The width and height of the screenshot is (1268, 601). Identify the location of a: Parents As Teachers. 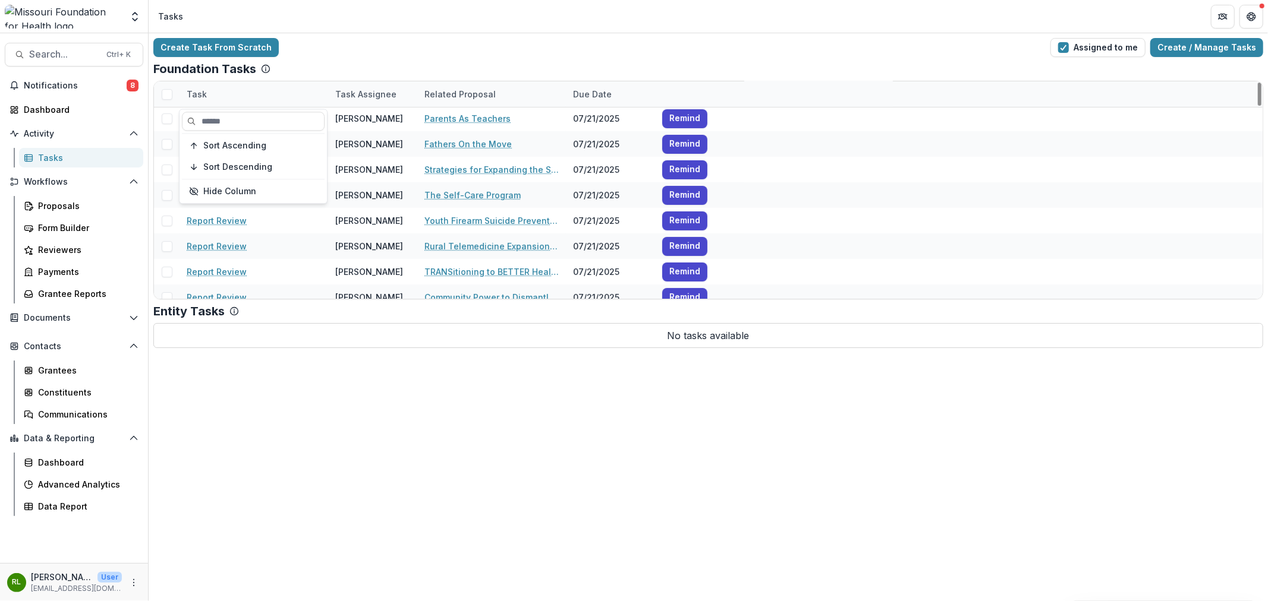
(467, 118).